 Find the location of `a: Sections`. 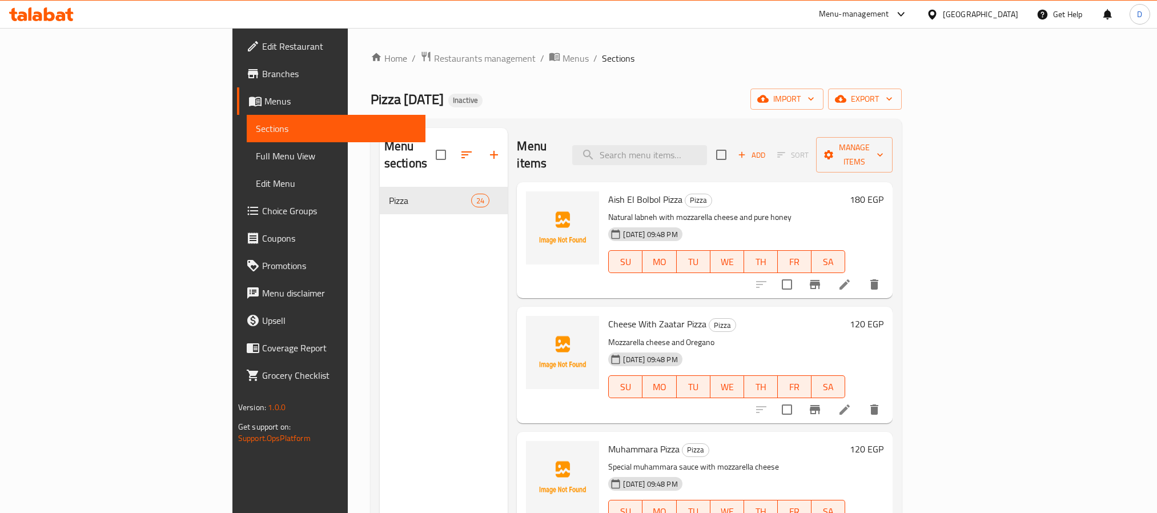

a: Sections is located at coordinates (336, 129).